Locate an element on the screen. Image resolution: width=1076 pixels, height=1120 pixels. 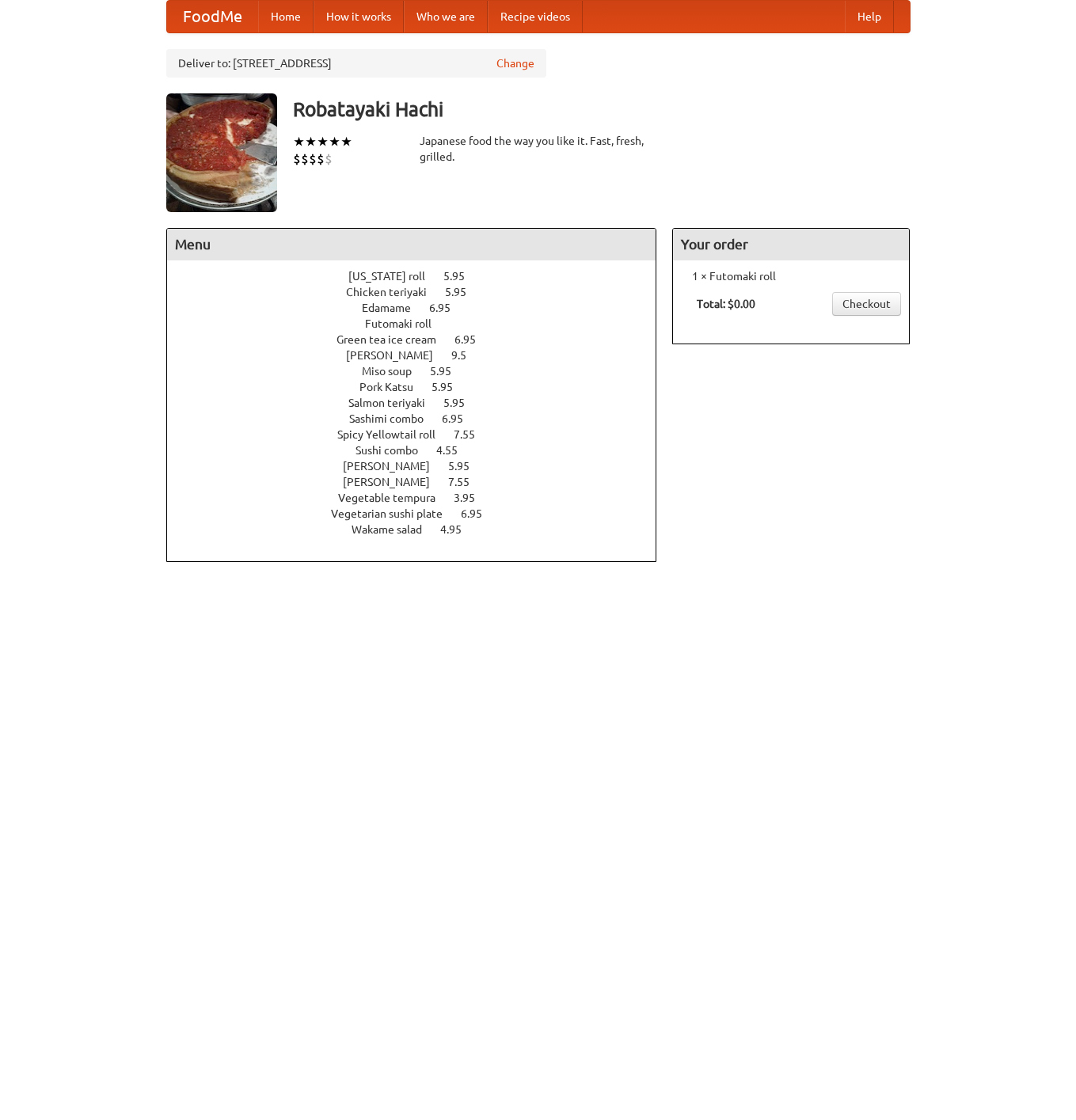
span: Sushi combo is located at coordinates (394, 450).